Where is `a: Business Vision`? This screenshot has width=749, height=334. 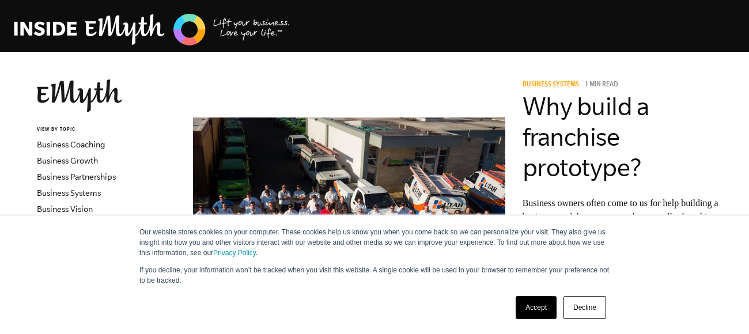 a: Business Vision is located at coordinates (65, 209).